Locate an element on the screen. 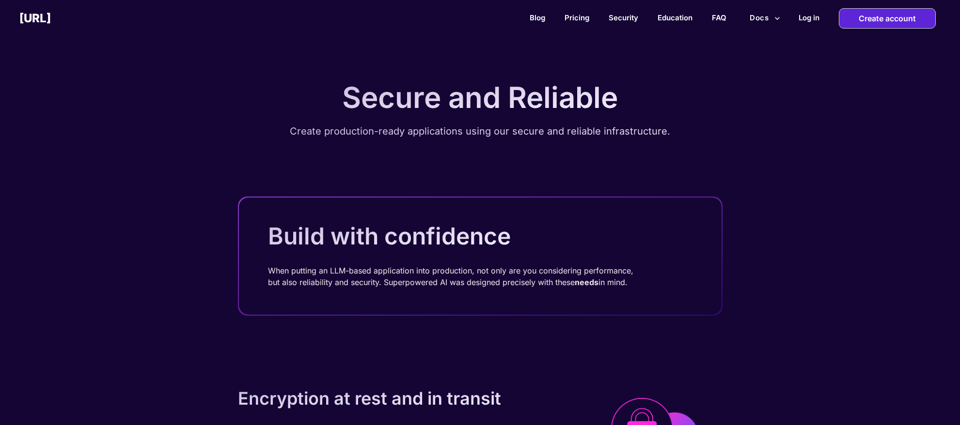 This screenshot has width=960, height=425. b: needs is located at coordinates (586, 282).